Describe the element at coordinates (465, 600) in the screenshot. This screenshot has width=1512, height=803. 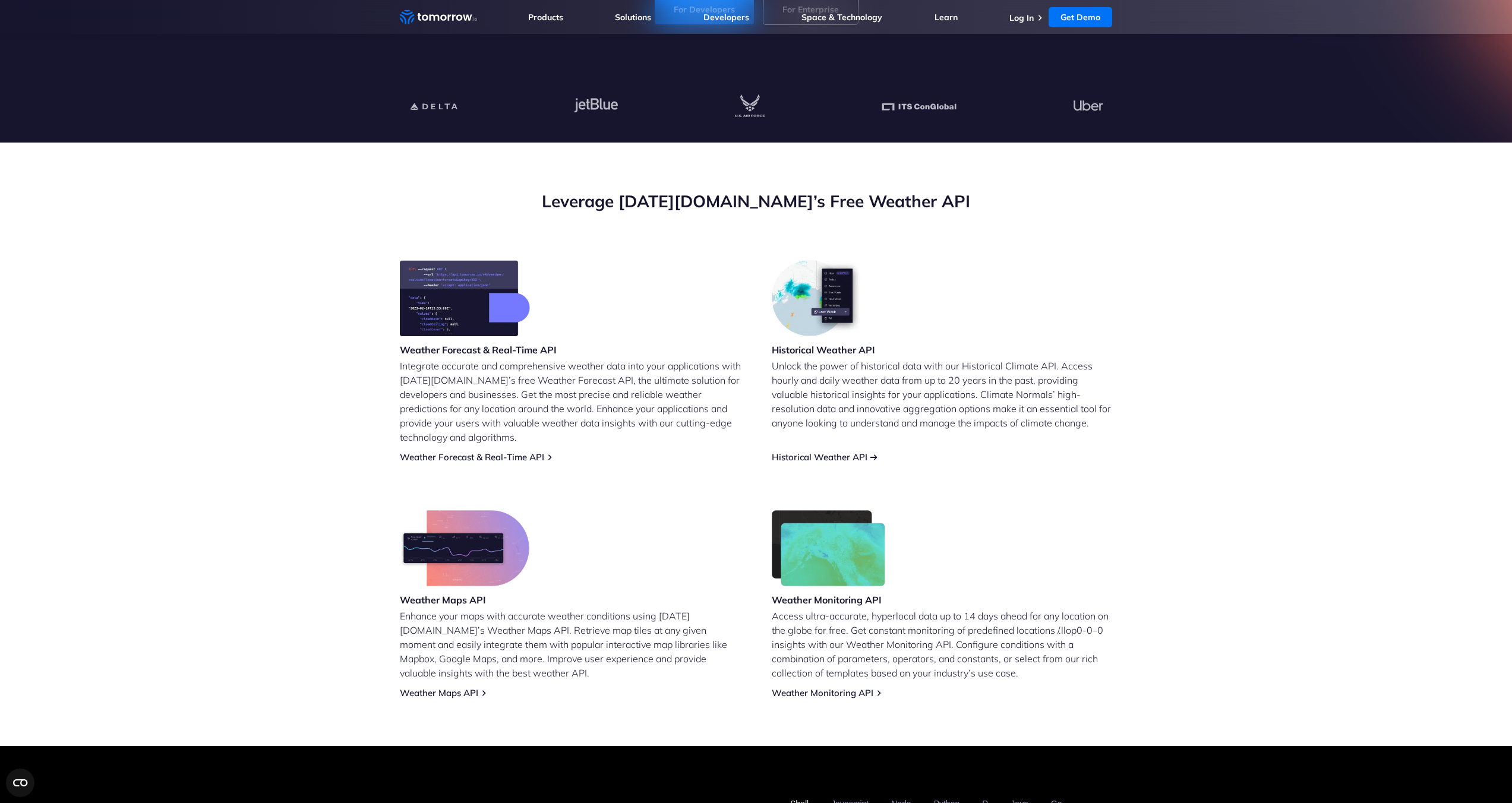
I see `h3: Weather Maps API` at that location.